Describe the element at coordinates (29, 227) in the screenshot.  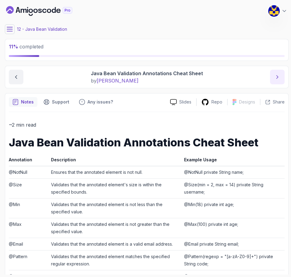
I see `td: @Max` at that location.